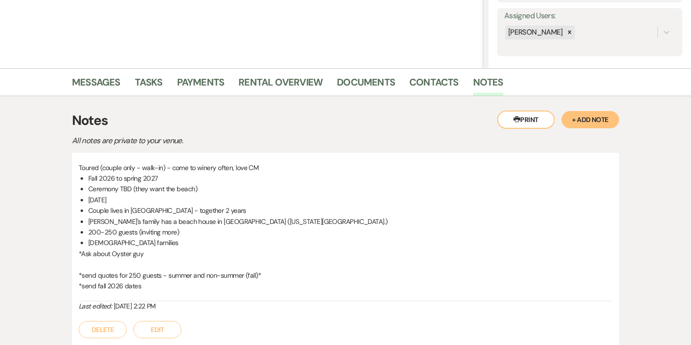  What do you see at coordinates (488, 85) in the screenshot?
I see `a: Notes` at bounding box center [488, 85].